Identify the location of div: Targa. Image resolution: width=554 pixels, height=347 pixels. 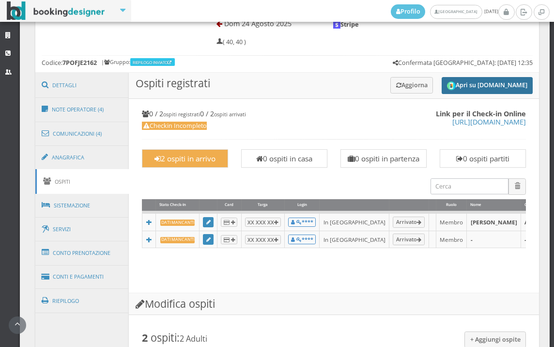
(263, 205).